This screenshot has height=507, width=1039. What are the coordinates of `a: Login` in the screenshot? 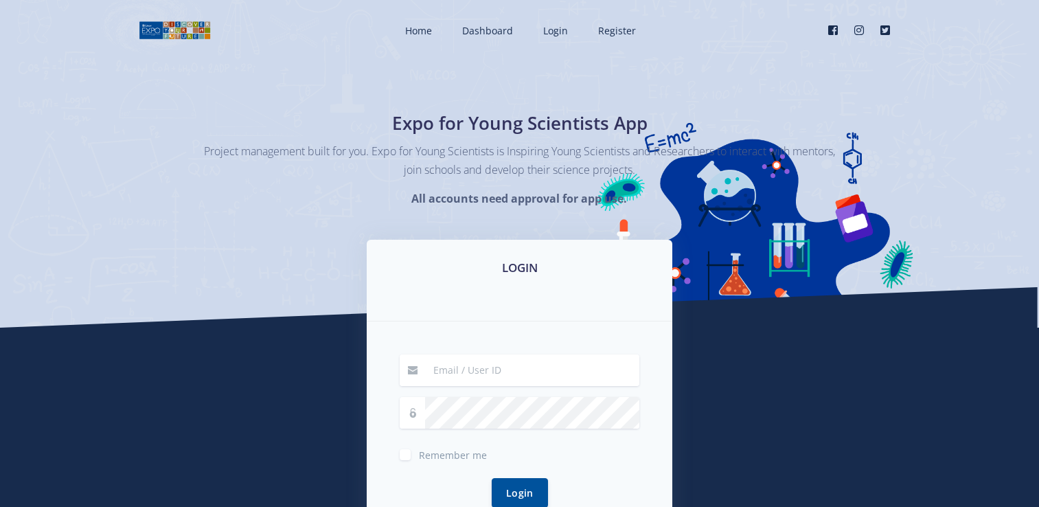 It's located at (554, 30).